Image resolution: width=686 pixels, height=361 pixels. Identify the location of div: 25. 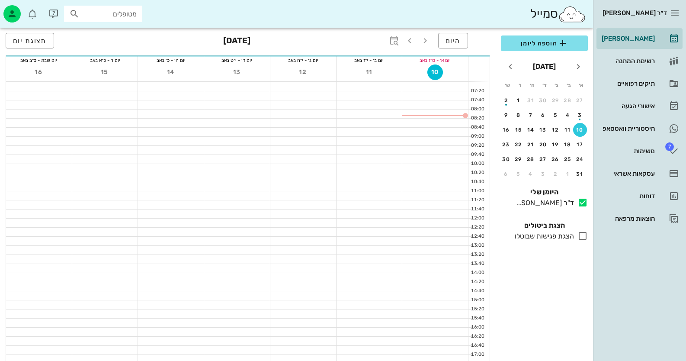
(568, 159).